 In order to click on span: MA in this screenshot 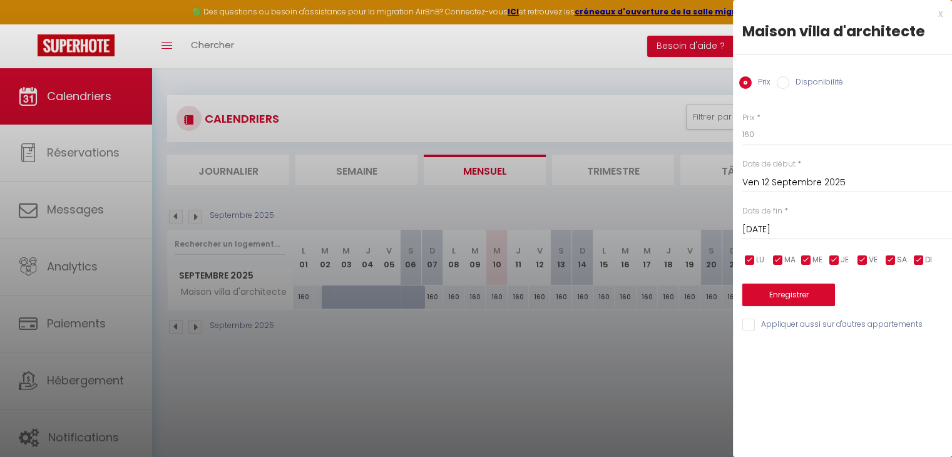, I will do `click(790, 260)`.